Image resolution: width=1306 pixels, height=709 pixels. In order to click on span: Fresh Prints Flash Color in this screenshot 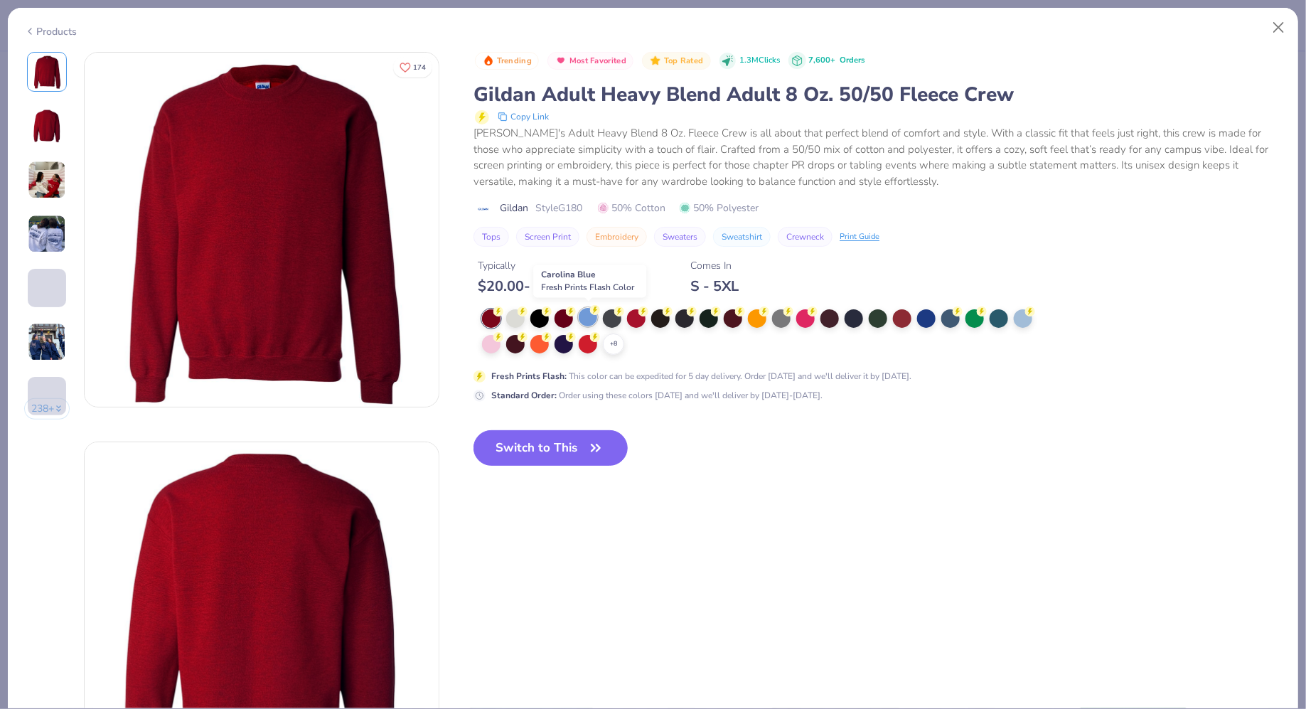, I will do `click(587, 288)`.